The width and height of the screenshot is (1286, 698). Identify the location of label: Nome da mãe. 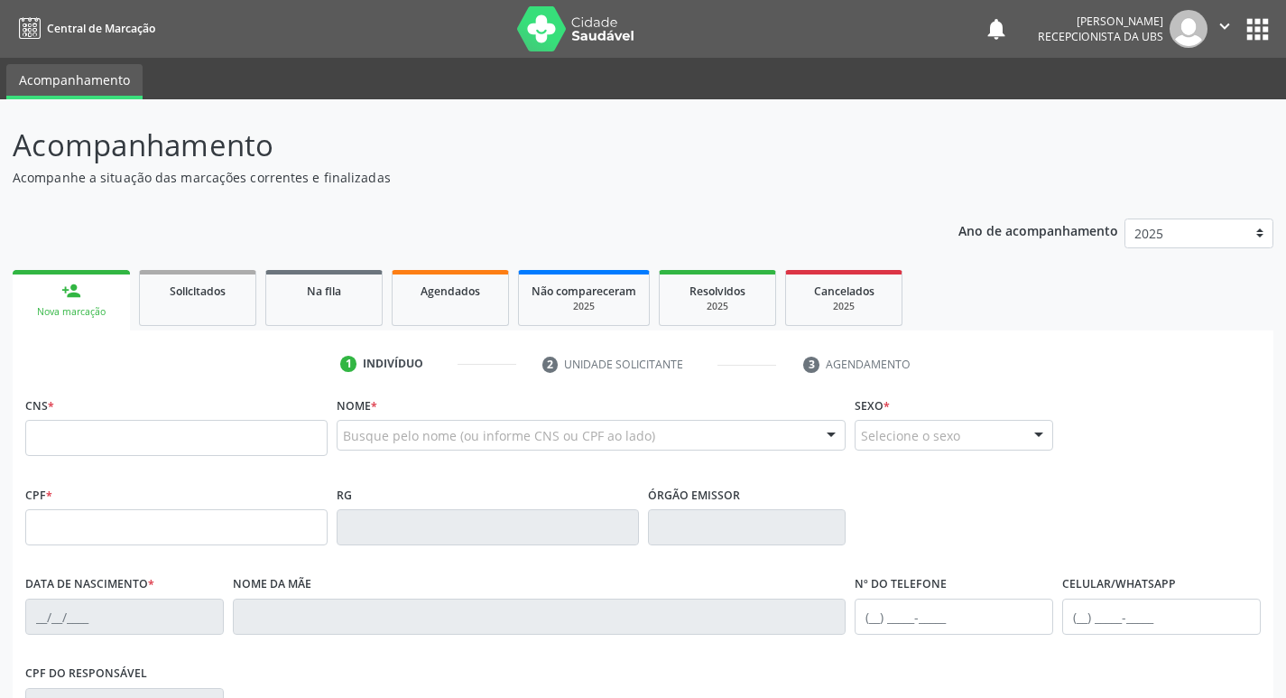
(272, 584).